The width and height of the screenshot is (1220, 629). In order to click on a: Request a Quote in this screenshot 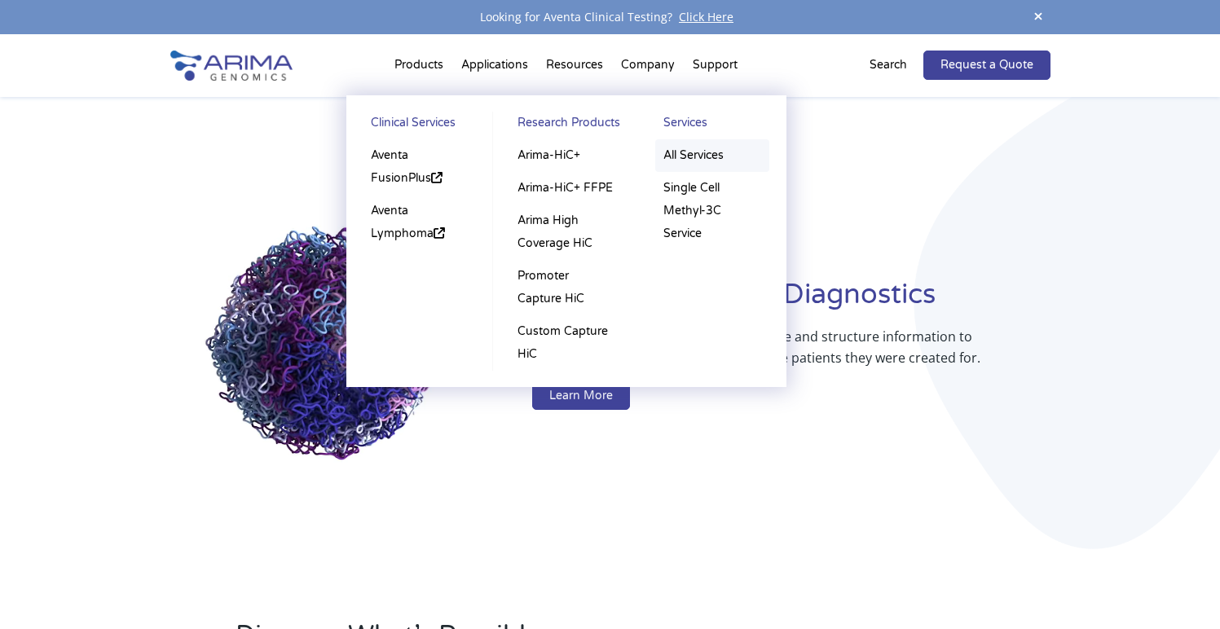, I will do `click(987, 65)`.